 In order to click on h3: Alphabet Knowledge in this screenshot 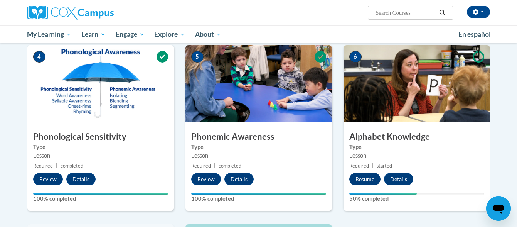, I will do `click(417, 136)`.